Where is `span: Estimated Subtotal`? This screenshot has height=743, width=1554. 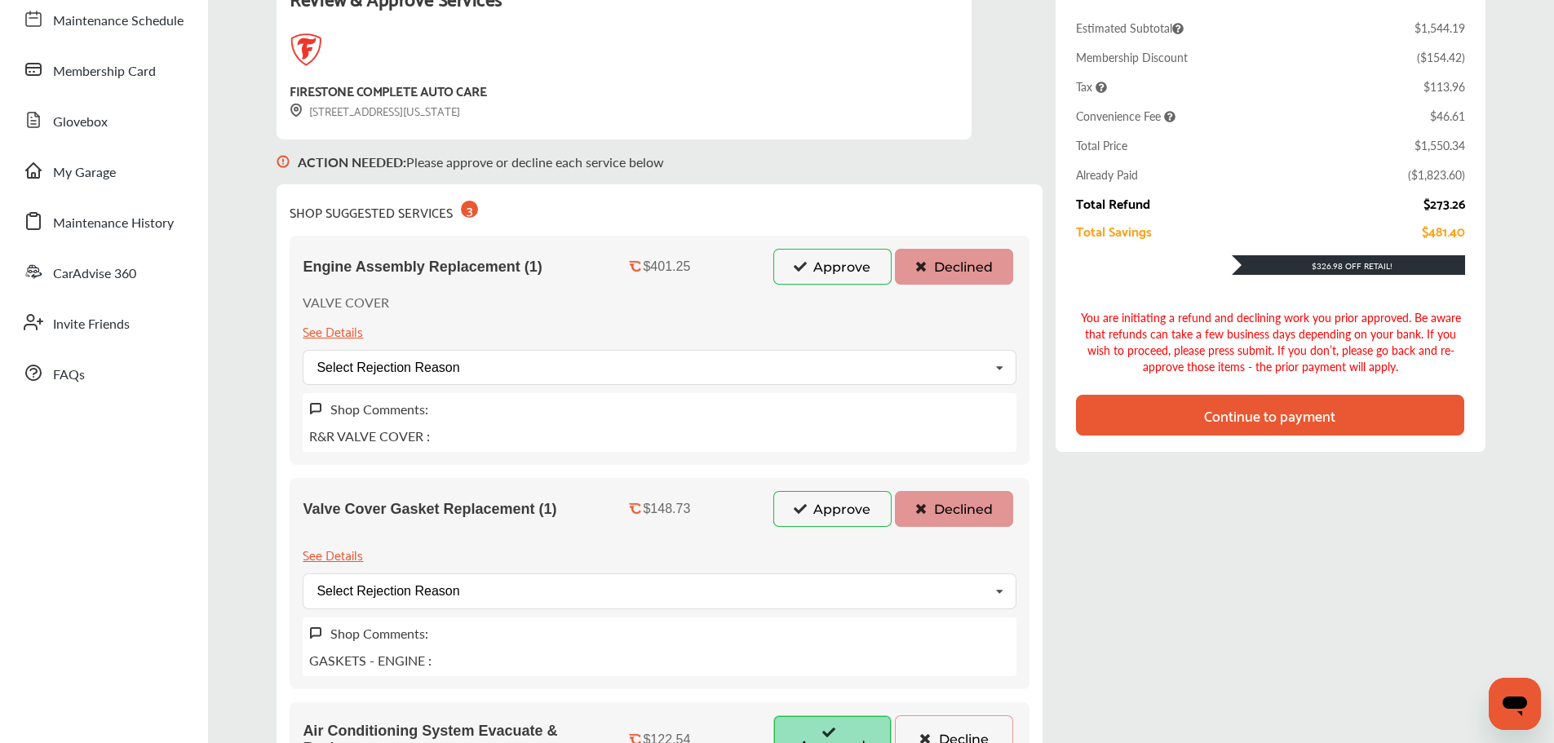
span: Estimated Subtotal is located at coordinates (1129, 28).